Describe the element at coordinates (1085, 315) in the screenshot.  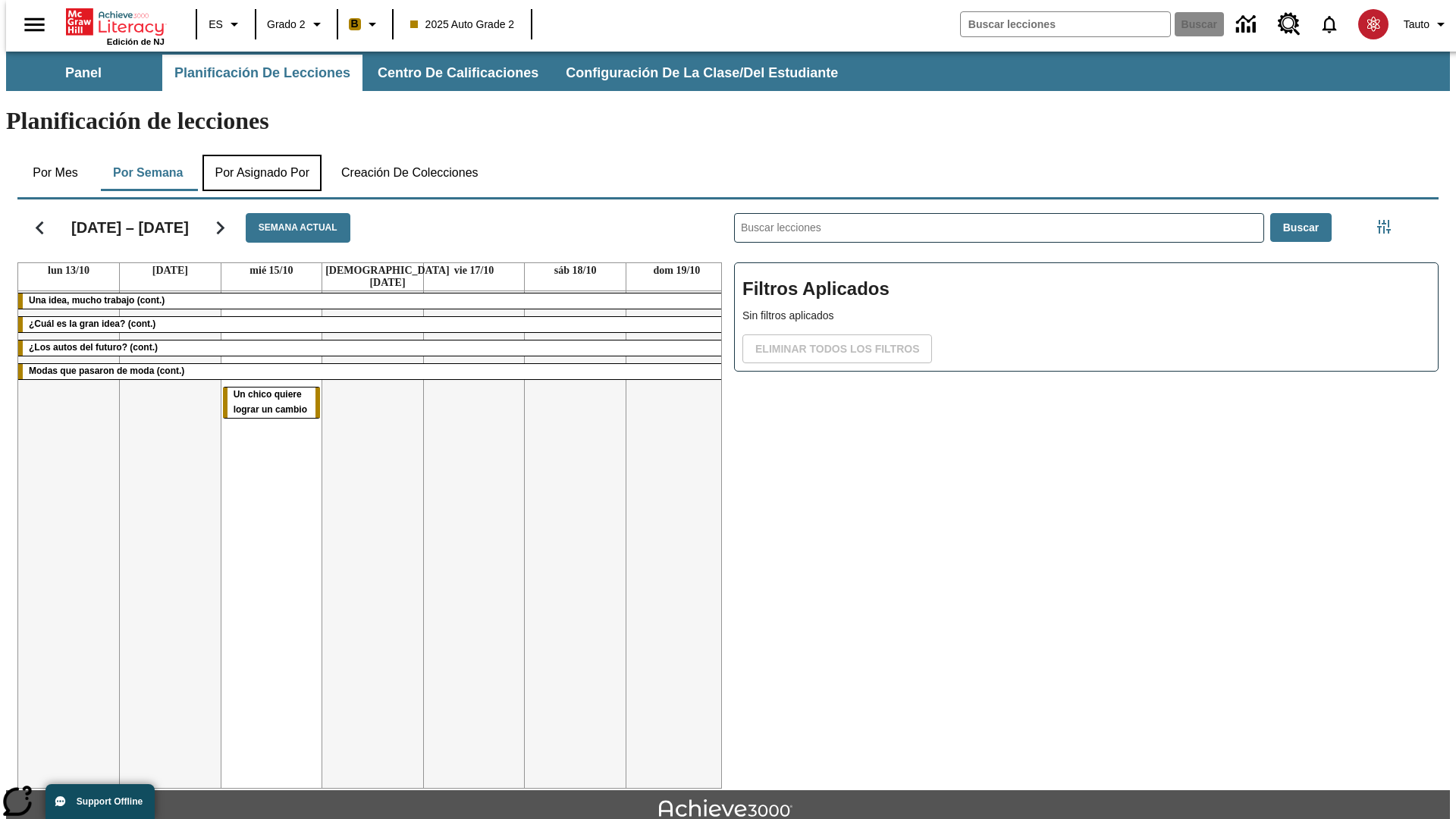
I see `p: Sin filtros aplicados` at that location.